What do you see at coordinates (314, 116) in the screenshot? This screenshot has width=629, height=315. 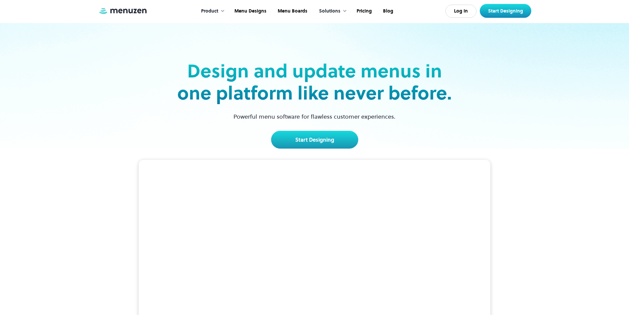 I see `p: Powerful menu software for flawless customer experiences.` at bounding box center [314, 116].